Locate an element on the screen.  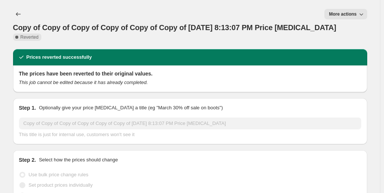
h2: Step 1. is located at coordinates (28, 108).